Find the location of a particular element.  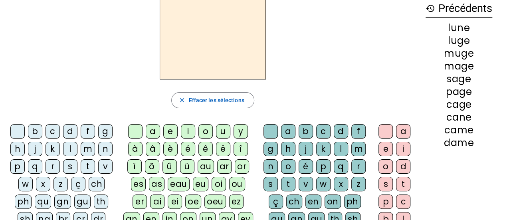

div: es is located at coordinates (138, 184).